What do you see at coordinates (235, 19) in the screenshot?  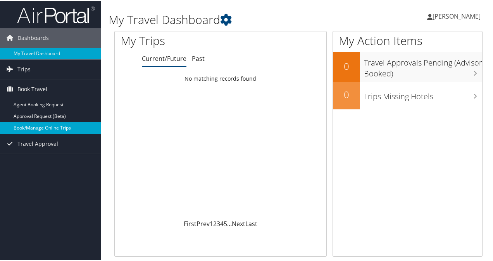 I see `h1: My Travel Dashboard` at bounding box center [235, 19].